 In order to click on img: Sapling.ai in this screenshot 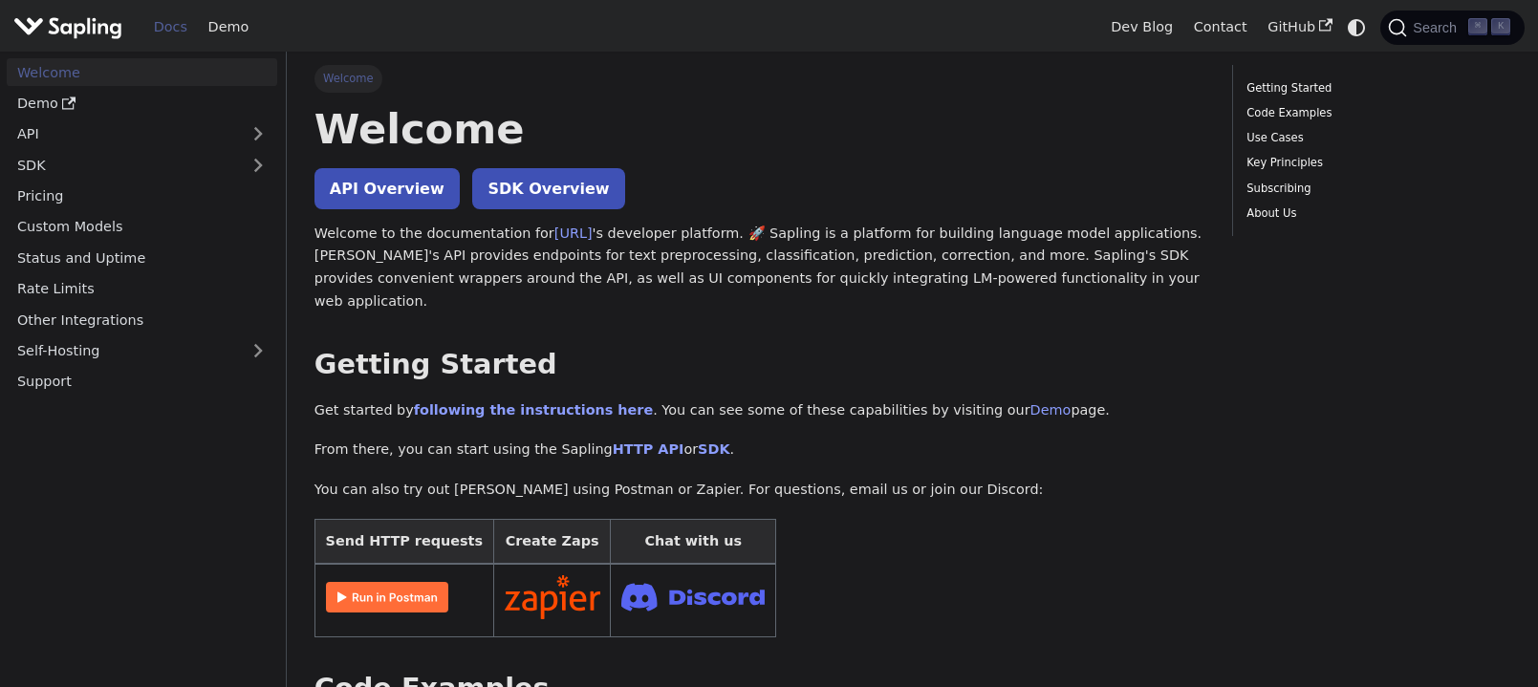, I will do `click(68, 27)`.